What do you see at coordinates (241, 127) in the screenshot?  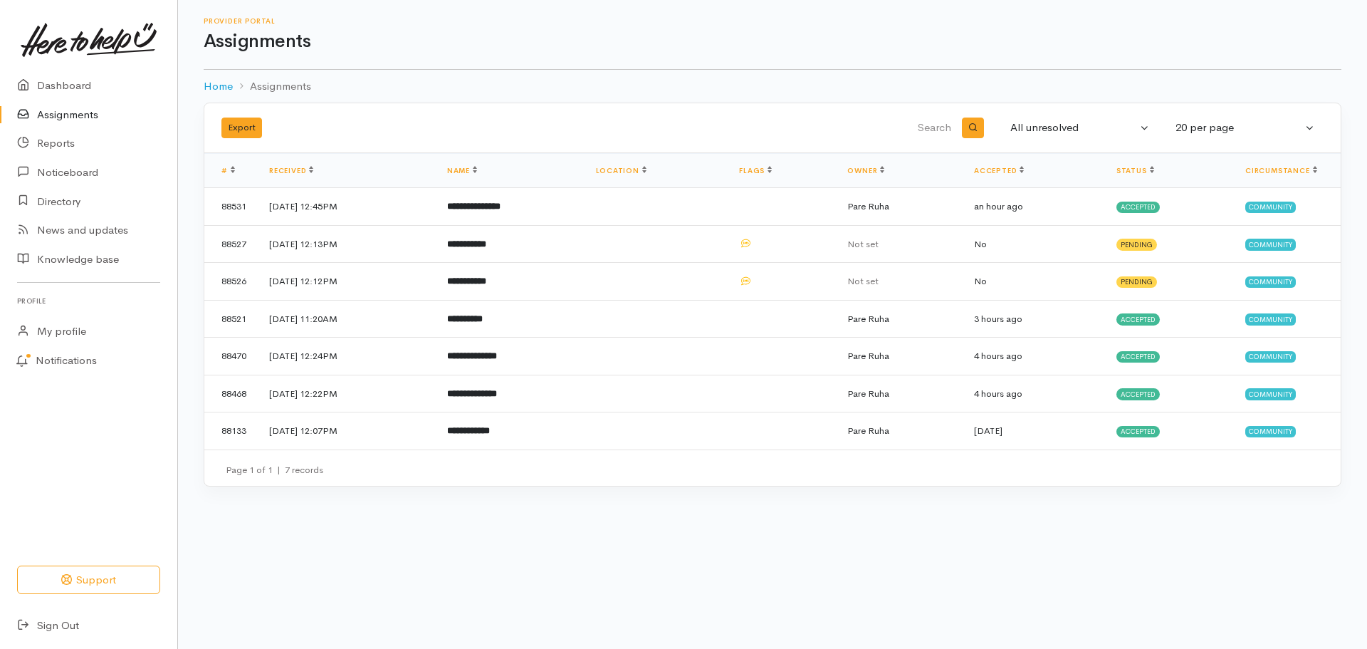 I see `button: Export` at bounding box center [241, 127].